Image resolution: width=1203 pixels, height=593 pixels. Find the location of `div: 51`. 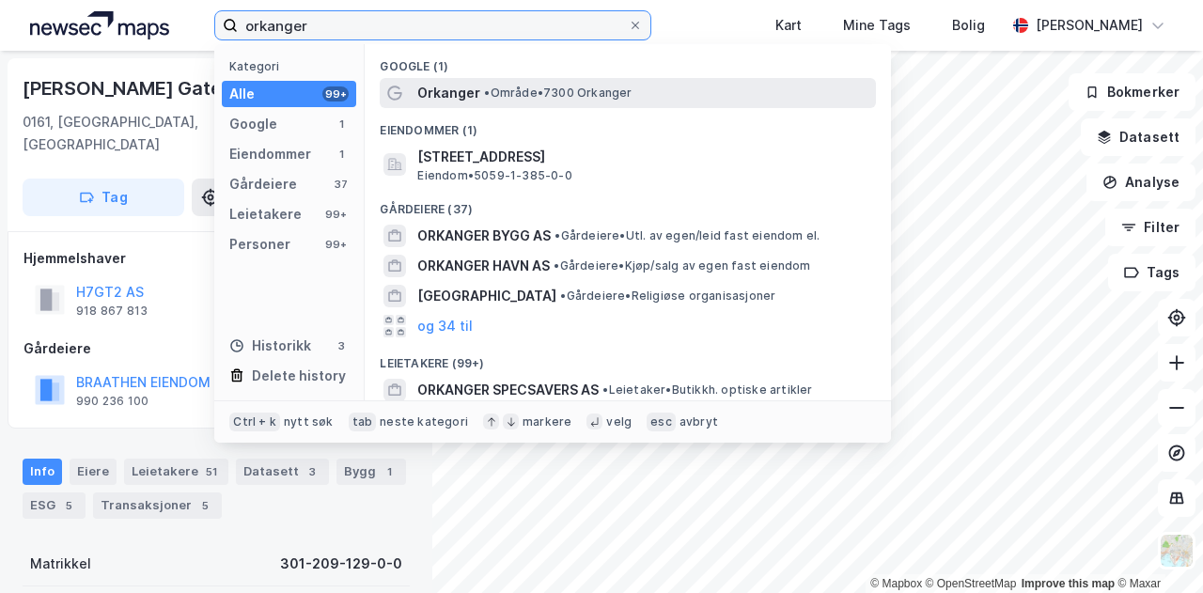

div: 51 is located at coordinates (212, 472).